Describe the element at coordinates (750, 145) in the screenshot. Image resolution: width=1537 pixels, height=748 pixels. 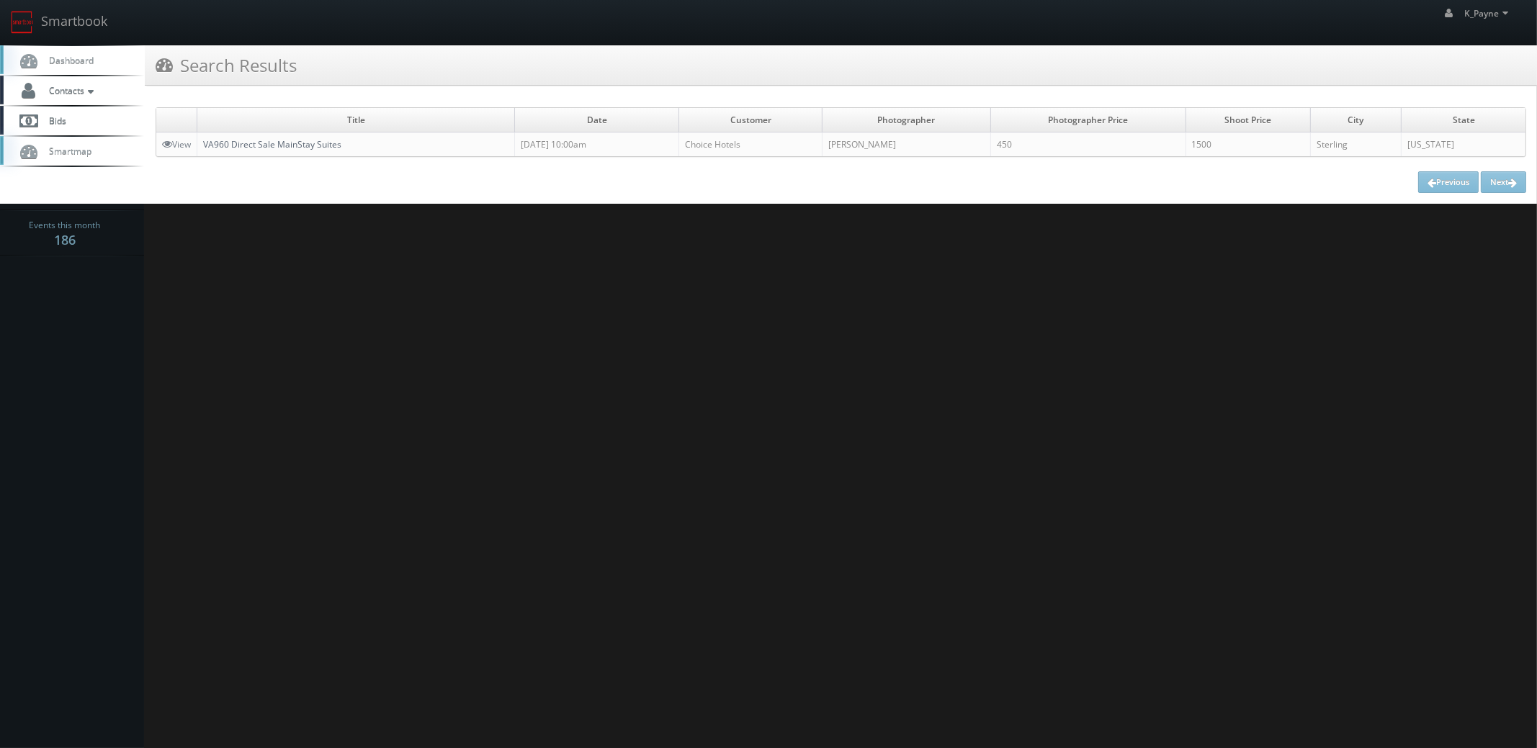
I see `td: Choice Hotels` at that location.